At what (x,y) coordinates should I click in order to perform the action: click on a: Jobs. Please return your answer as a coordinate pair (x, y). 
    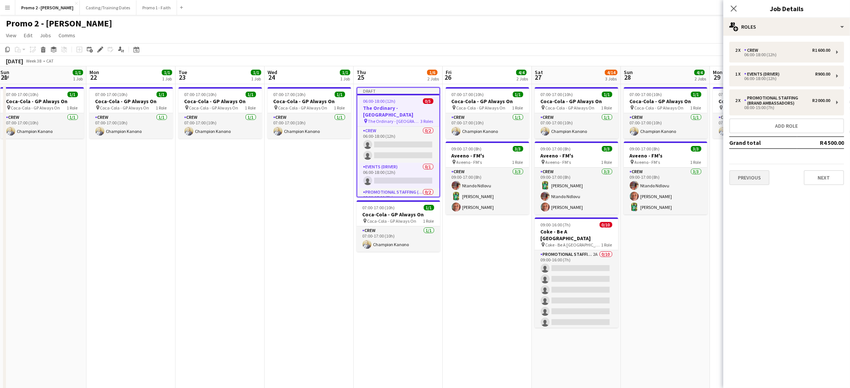
    Looking at the image, I should click on (45, 35).